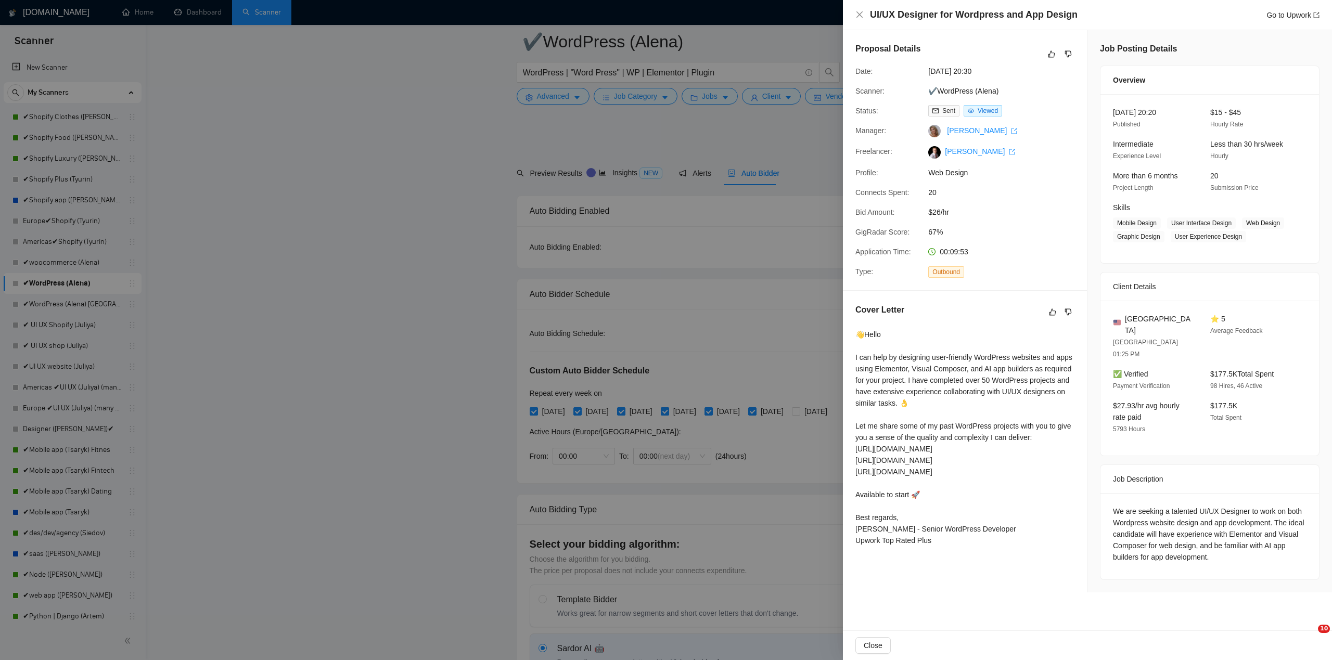 Image resolution: width=1332 pixels, height=660 pixels. What do you see at coordinates (1208, 237) in the screenshot?
I see `span: User Experience Design` at bounding box center [1208, 237].